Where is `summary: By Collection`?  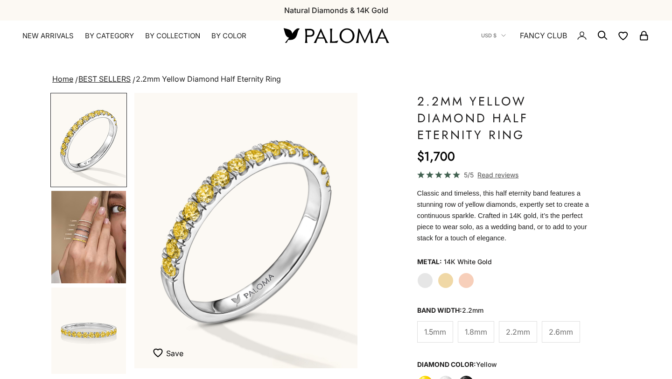
summary: By Collection is located at coordinates (173, 36).